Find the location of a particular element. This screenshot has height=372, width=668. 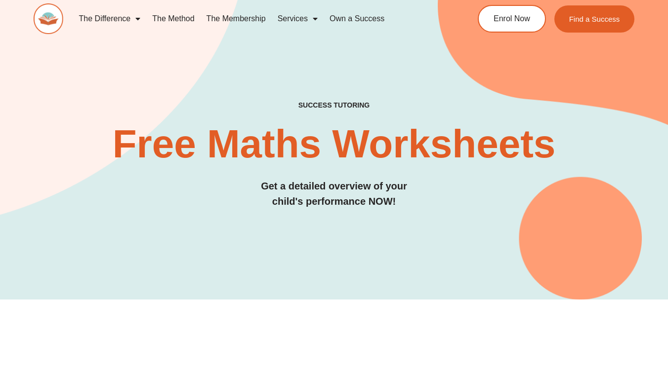

a: The Difference is located at coordinates (110, 19).